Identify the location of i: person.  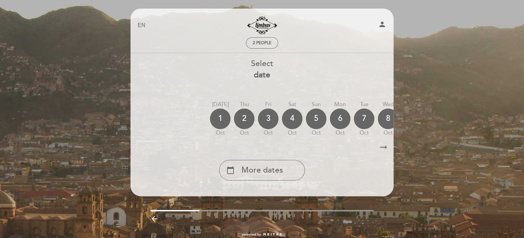
(382, 24).